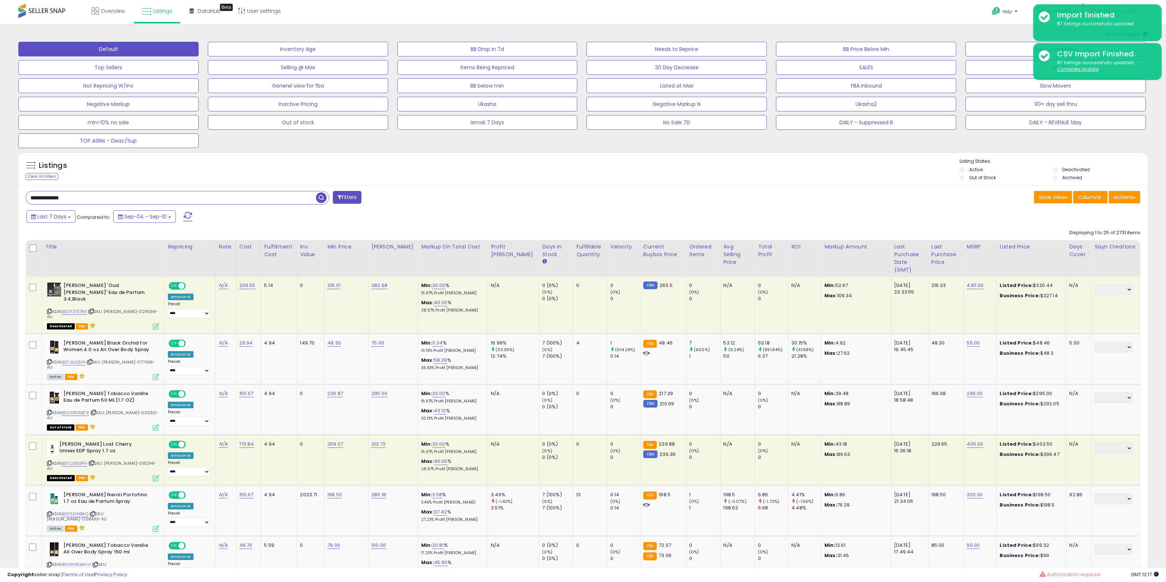  What do you see at coordinates (42, 176) in the screenshot?
I see `div: Clear All Filters` at bounding box center [42, 176].